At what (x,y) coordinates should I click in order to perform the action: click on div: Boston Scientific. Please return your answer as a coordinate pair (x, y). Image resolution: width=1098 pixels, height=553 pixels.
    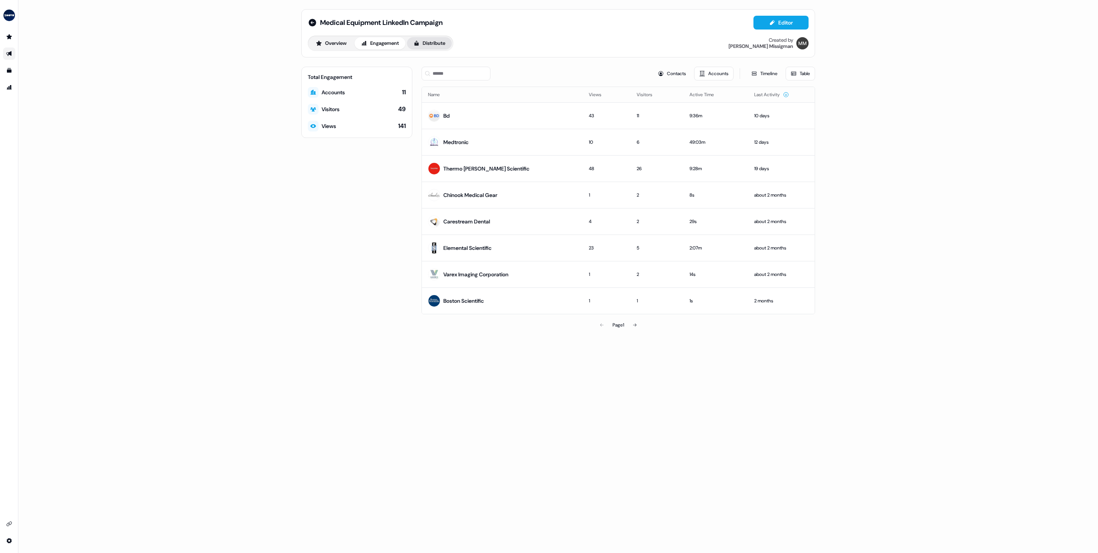
    Looking at the image, I should click on (464, 301).